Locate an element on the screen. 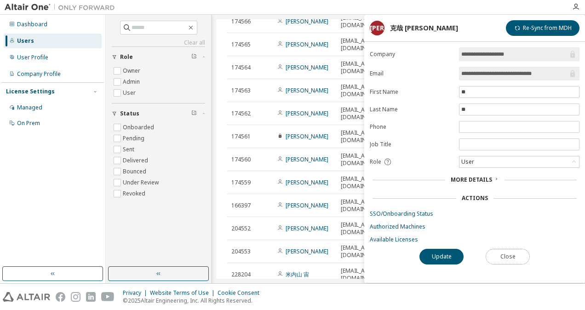 This screenshot has width=585, height=310. div: Actions is located at coordinates (474, 198).